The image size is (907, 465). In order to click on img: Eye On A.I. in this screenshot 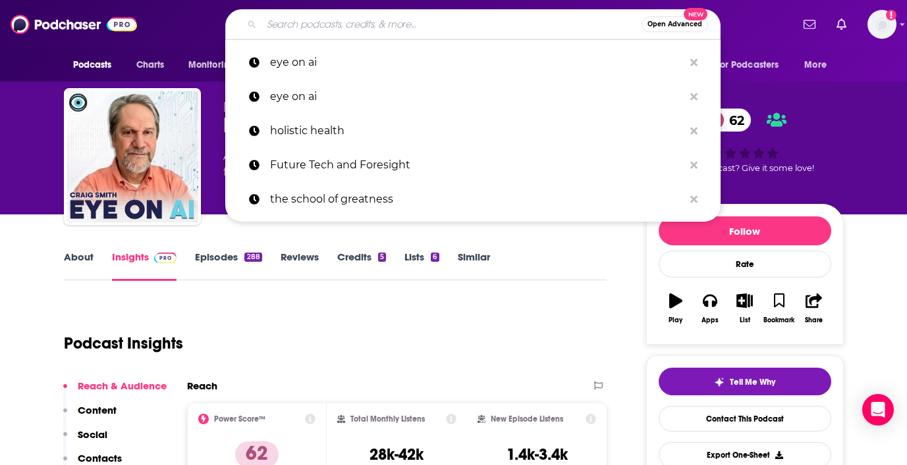, I will do `click(132, 157)`.